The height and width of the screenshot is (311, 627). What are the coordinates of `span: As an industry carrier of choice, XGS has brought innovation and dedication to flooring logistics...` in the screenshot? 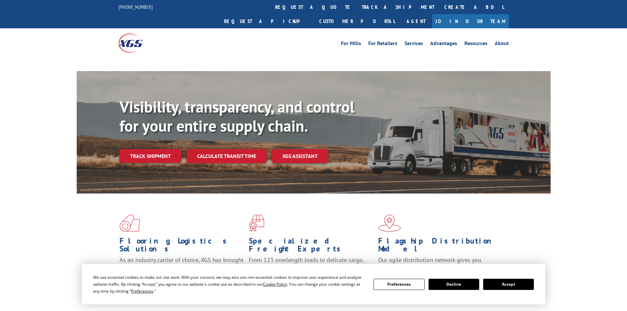 It's located at (181, 268).